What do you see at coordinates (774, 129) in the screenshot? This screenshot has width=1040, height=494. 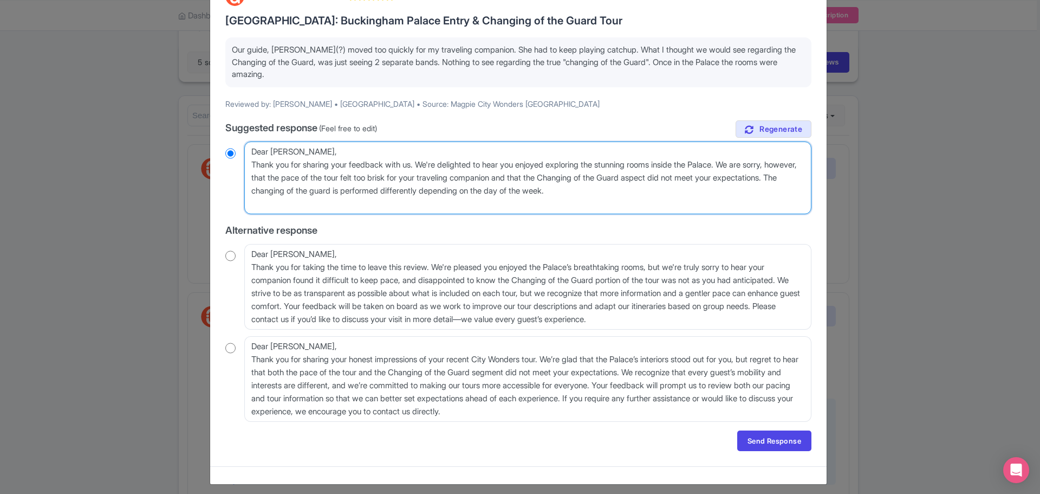 I see `a: Regenerate` at bounding box center [774, 129].